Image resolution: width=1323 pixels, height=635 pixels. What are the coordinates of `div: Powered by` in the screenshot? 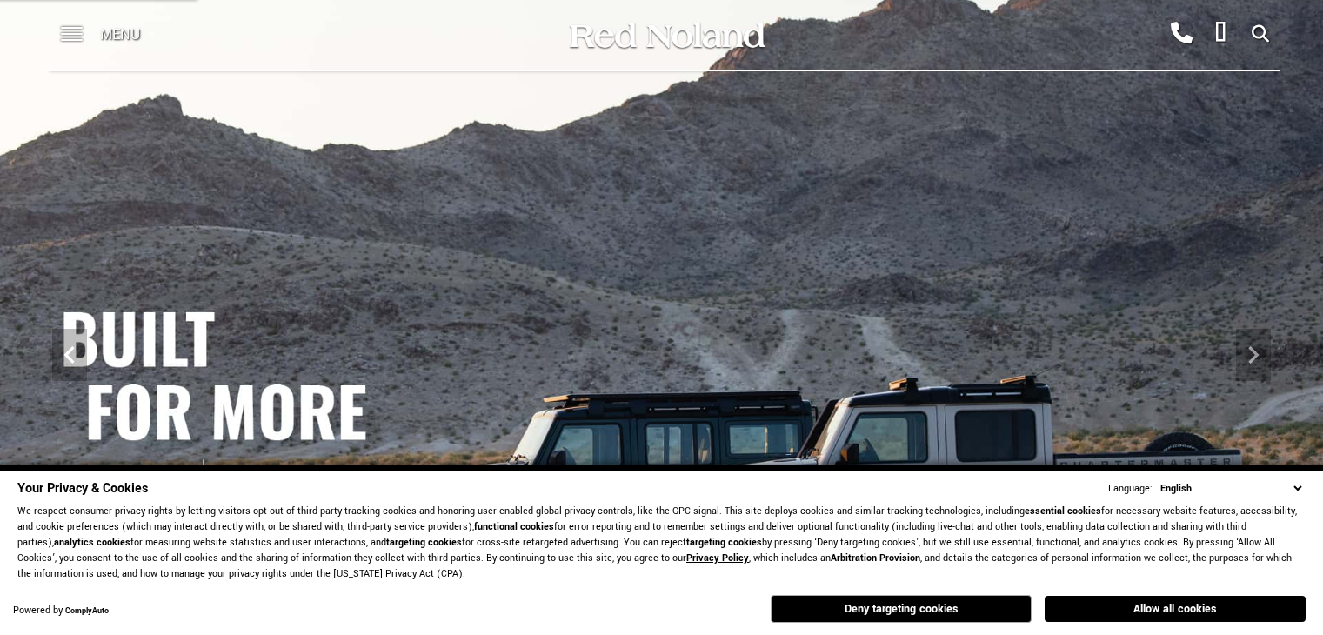 It's located at (61, 611).